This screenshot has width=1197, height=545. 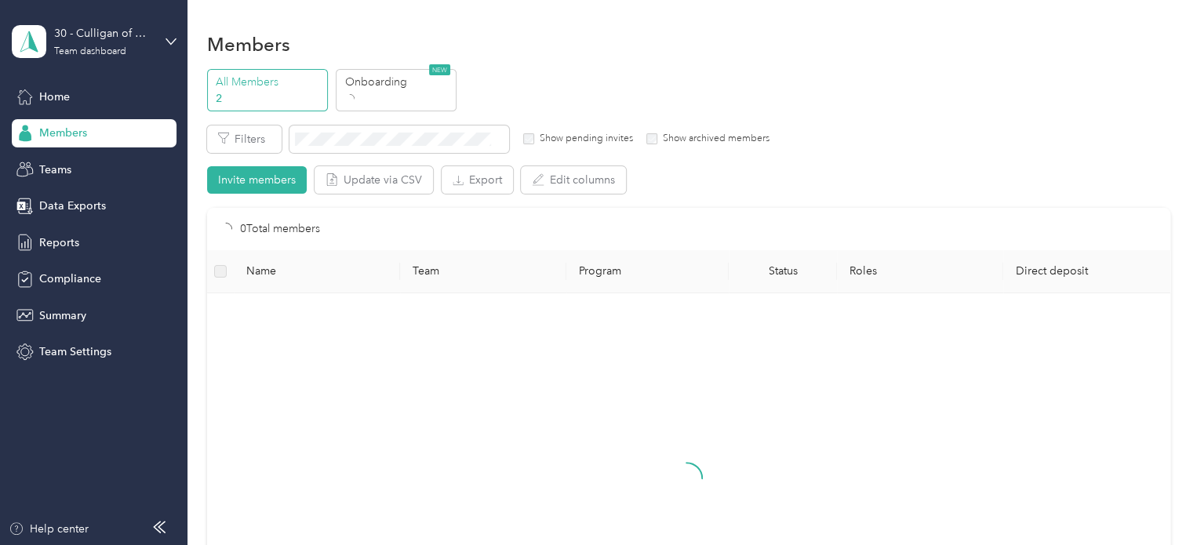 What do you see at coordinates (257, 180) in the screenshot?
I see `button: Invite members` at bounding box center [257, 180].